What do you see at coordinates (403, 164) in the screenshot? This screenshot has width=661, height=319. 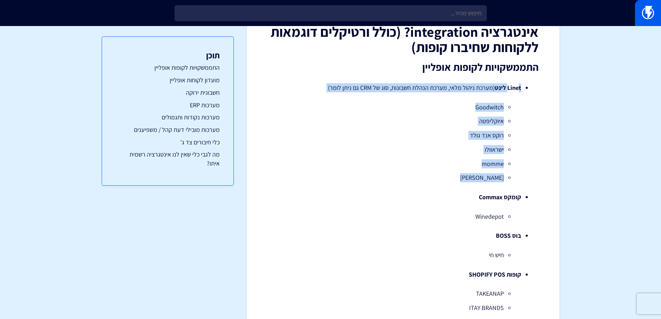 I see `li: momme` at bounding box center [403, 164].